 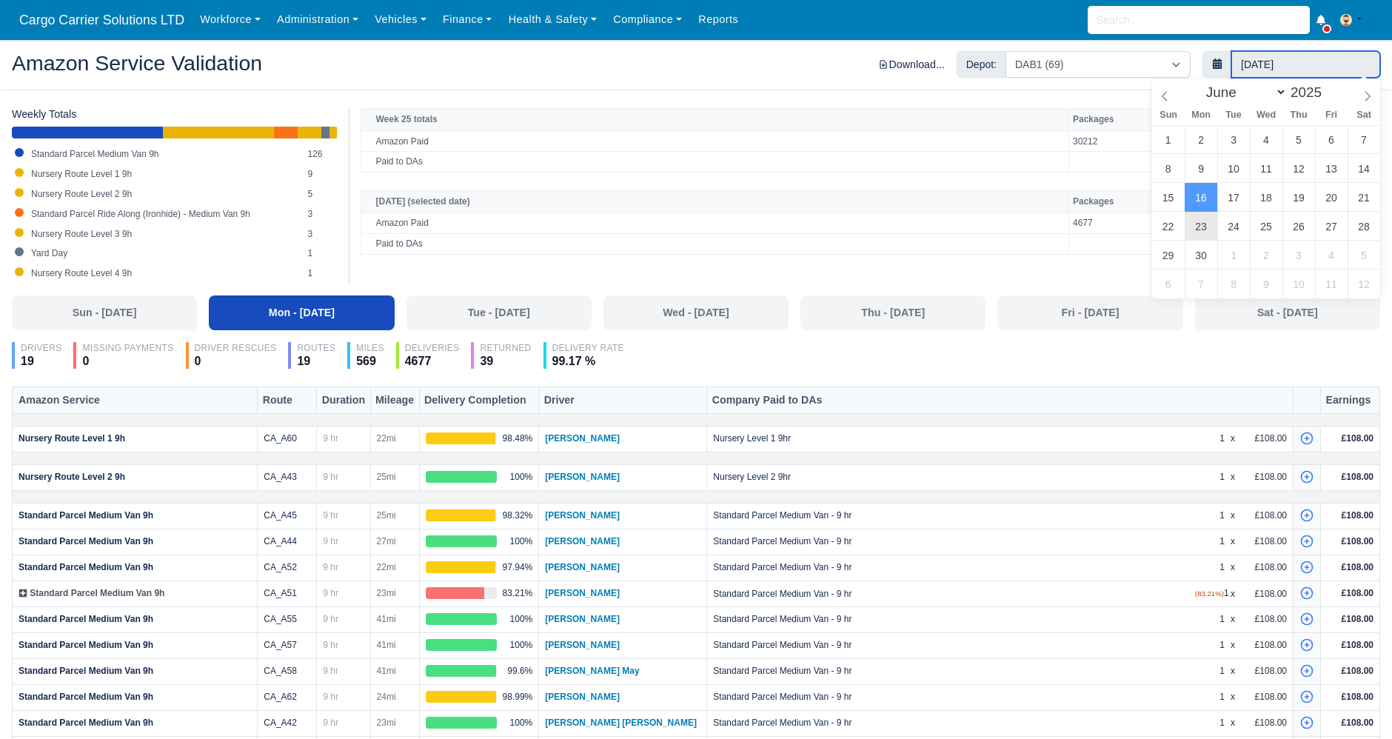 What do you see at coordinates (1364, 168) in the screenshot?
I see `span: June 14, 2025` at bounding box center [1364, 168].